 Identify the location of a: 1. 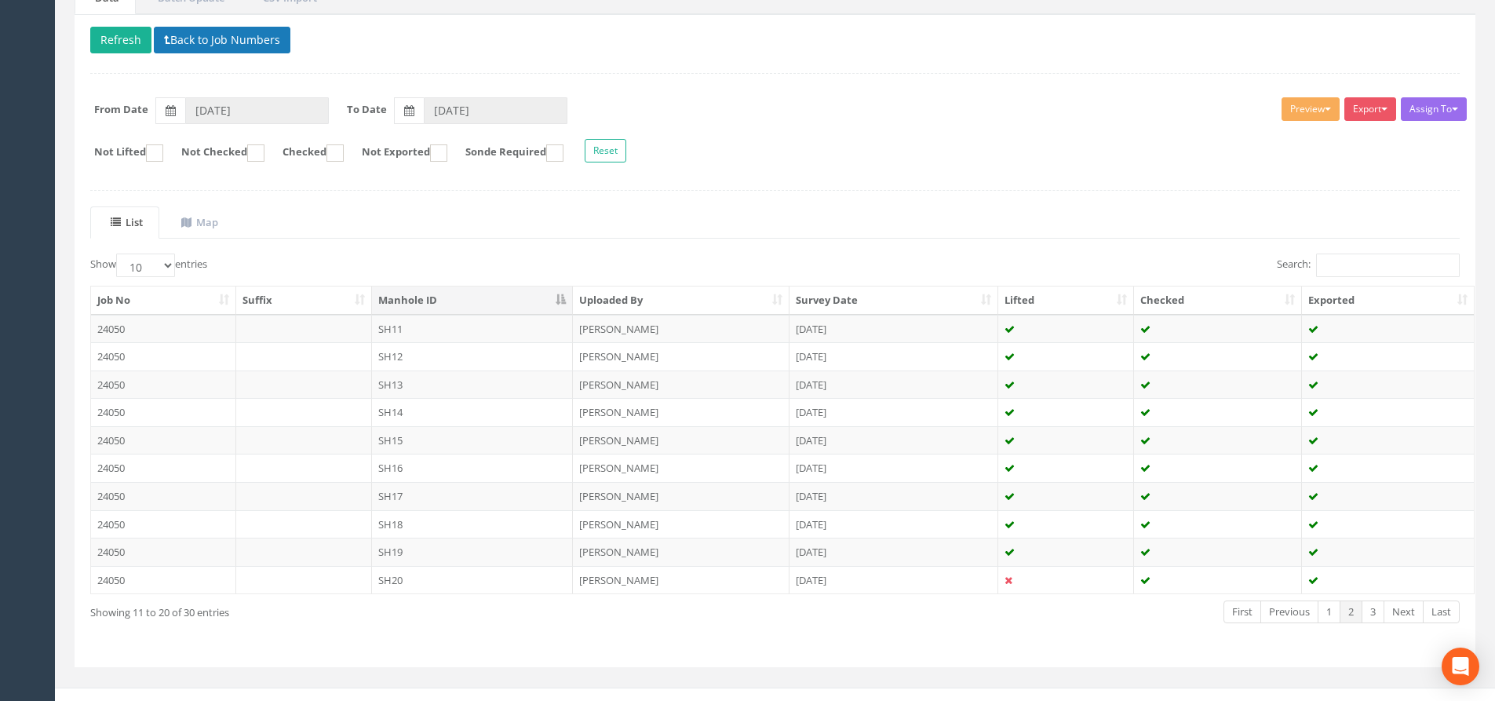
(1328, 611).